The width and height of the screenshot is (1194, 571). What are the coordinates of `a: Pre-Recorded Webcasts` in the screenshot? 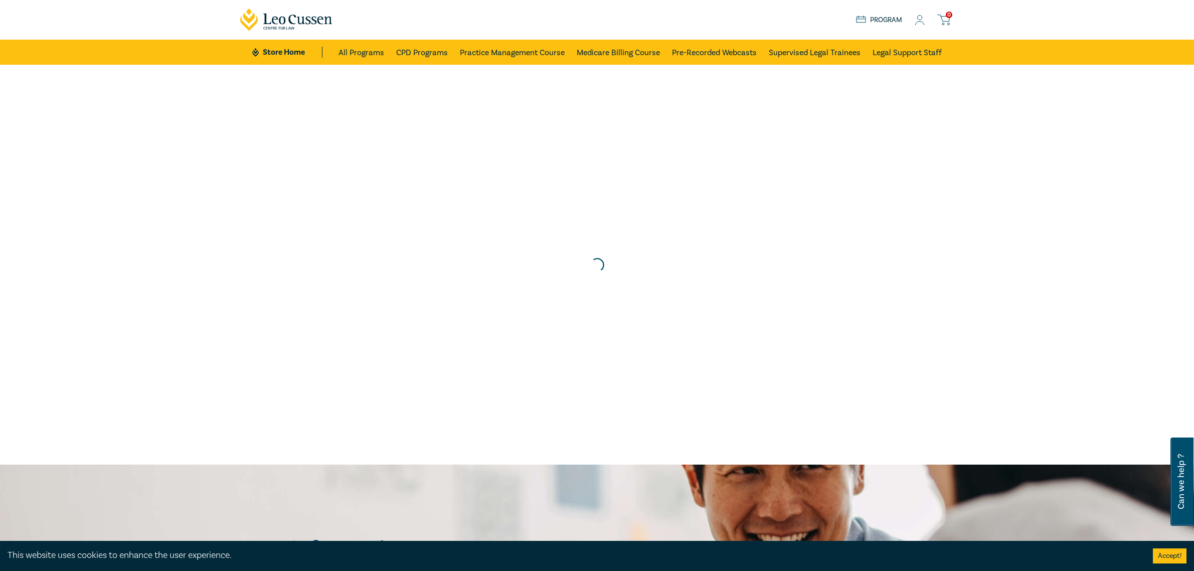 It's located at (714, 52).